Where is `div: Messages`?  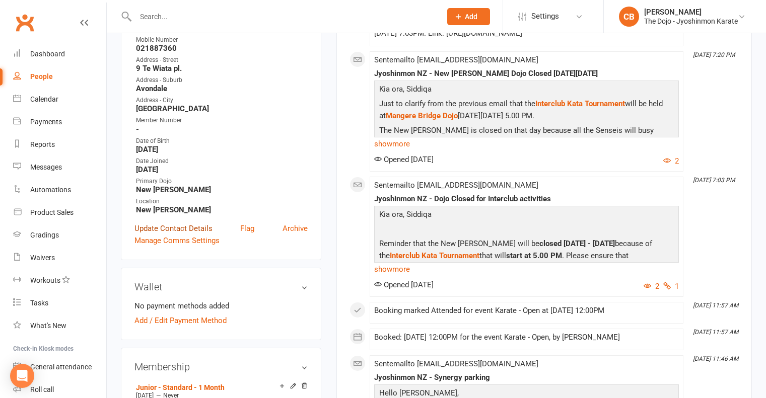
div: Messages is located at coordinates (46, 167).